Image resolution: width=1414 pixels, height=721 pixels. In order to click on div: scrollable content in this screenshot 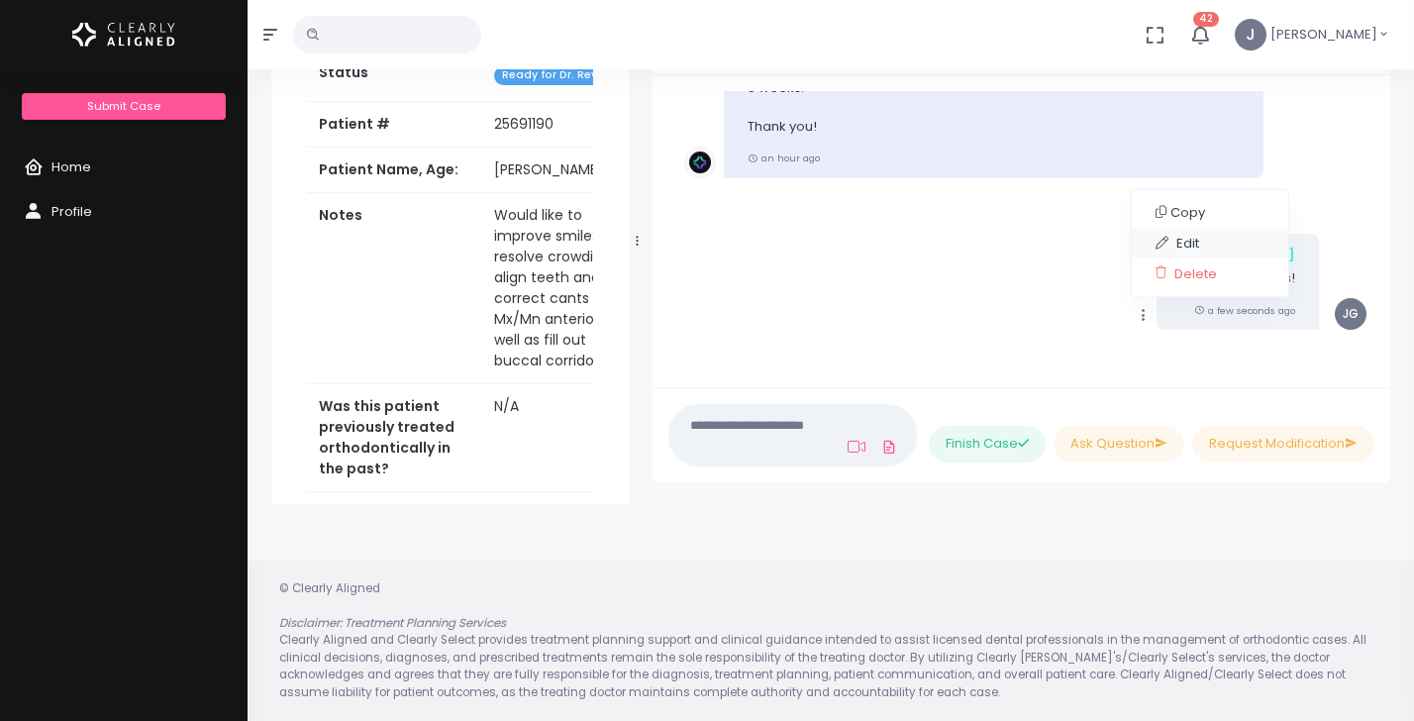, I will do `click(1021, 230)`.